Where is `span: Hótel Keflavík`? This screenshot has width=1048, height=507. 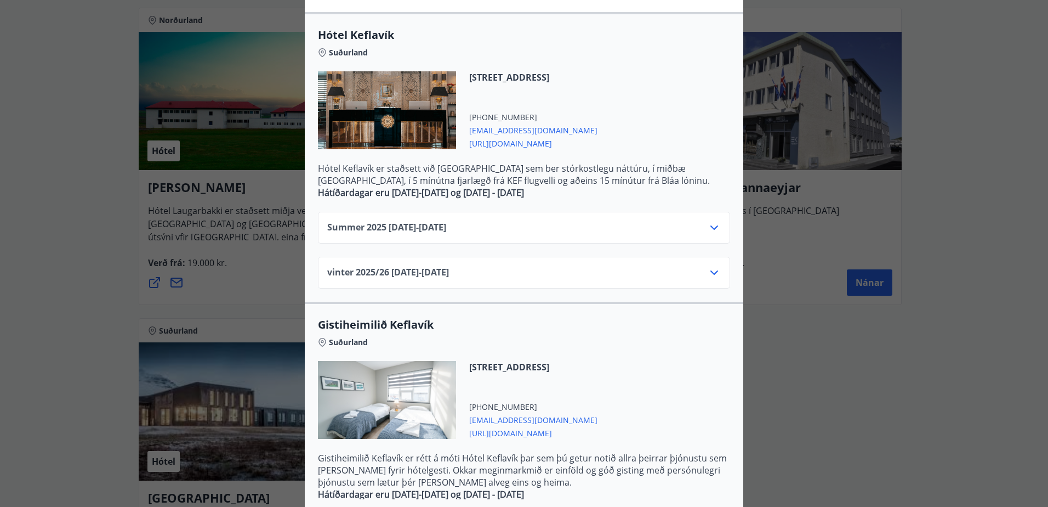 span: Hótel Keflavík is located at coordinates (524, 35).